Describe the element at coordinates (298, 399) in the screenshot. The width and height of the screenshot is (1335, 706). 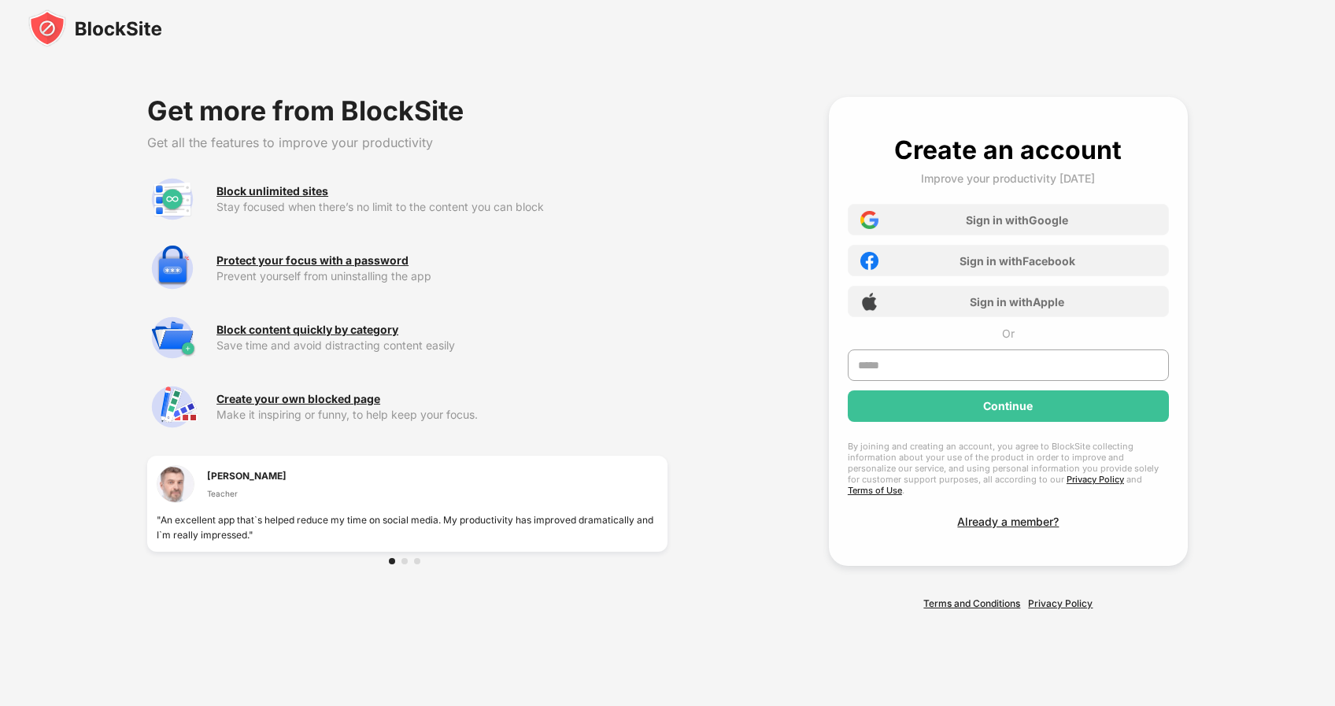
I see `div: Create your own blocked page` at that location.